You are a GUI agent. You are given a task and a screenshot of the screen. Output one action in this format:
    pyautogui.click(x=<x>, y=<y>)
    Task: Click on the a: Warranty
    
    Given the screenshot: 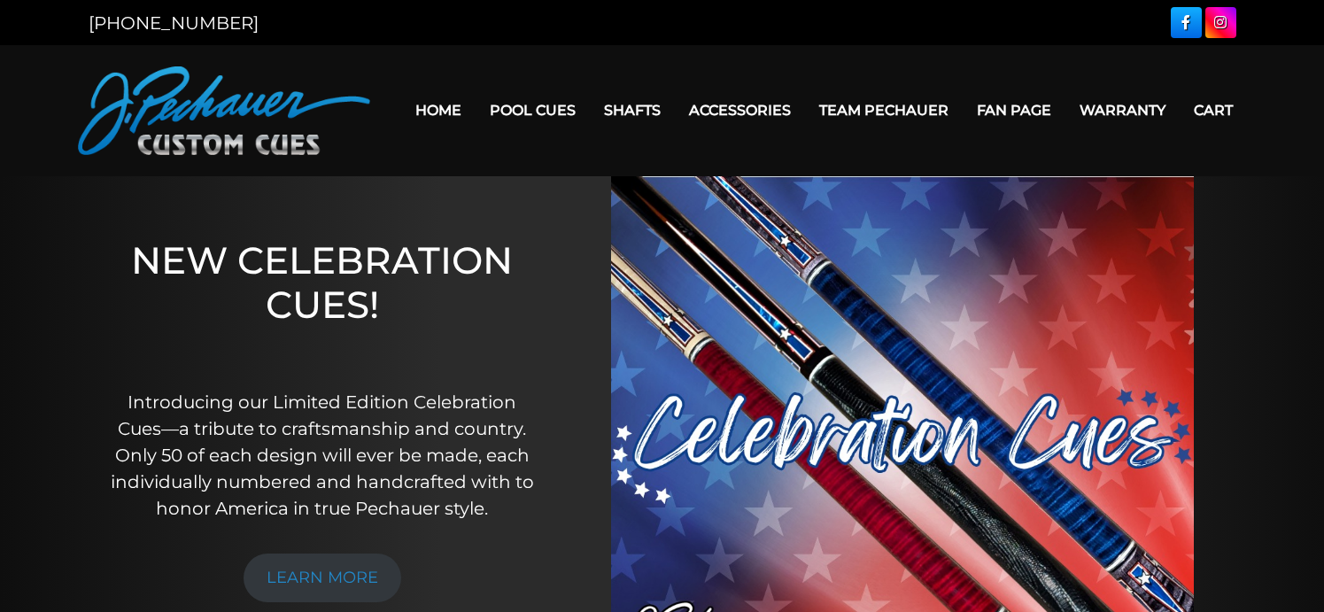 What is the action you would take?
    pyautogui.click(x=1122, y=110)
    